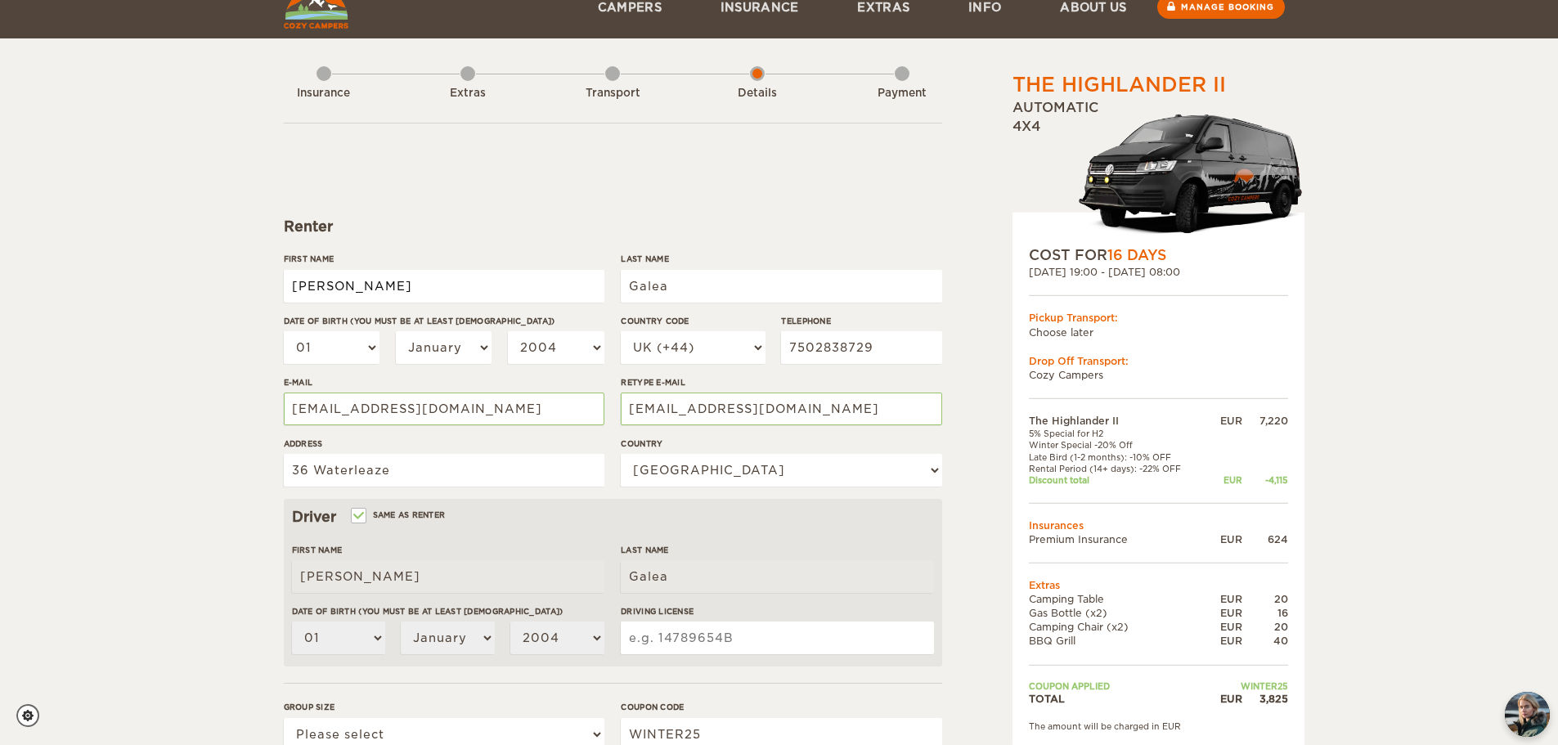 This screenshot has height=745, width=1558. I want to click on td: Coupon applied, so click(1118, 686).